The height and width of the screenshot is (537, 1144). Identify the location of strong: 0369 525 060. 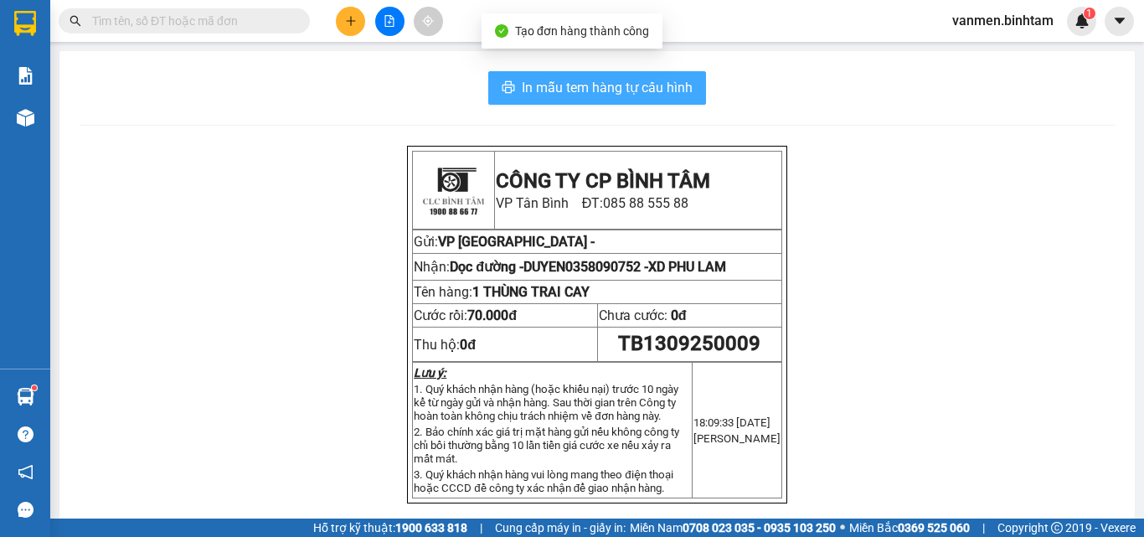
(934, 528).